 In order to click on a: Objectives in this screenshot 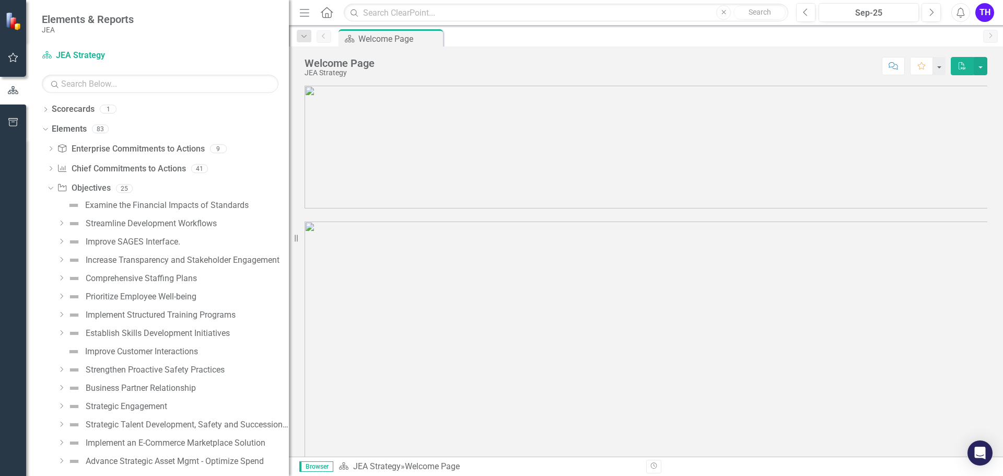, I will do `click(84, 188)`.